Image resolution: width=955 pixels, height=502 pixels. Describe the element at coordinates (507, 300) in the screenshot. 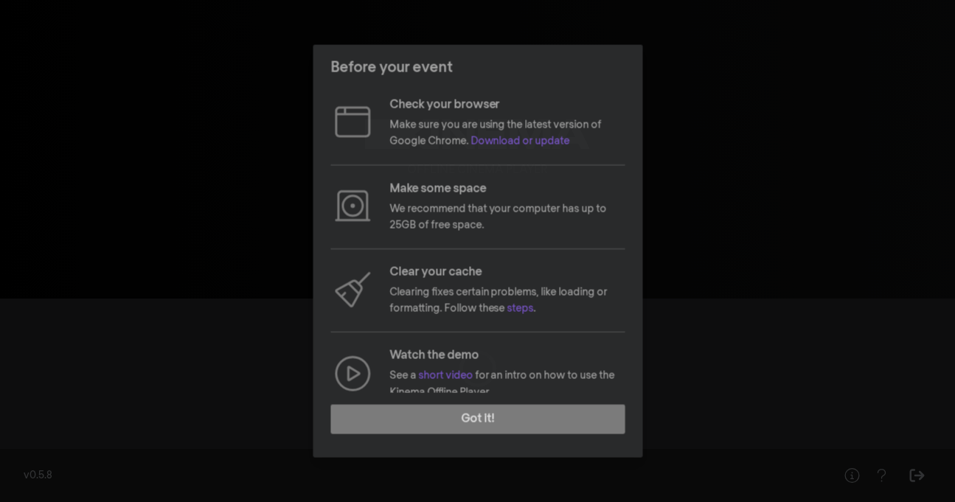

I see `p: Clearing fixes certain problems, like loading or formatting. Follow these .` at that location.